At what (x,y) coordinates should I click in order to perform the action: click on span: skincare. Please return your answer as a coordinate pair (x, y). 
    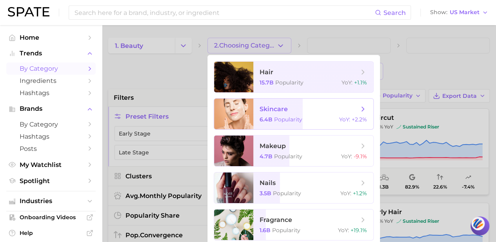
    Looking at the image, I should click on (274, 109).